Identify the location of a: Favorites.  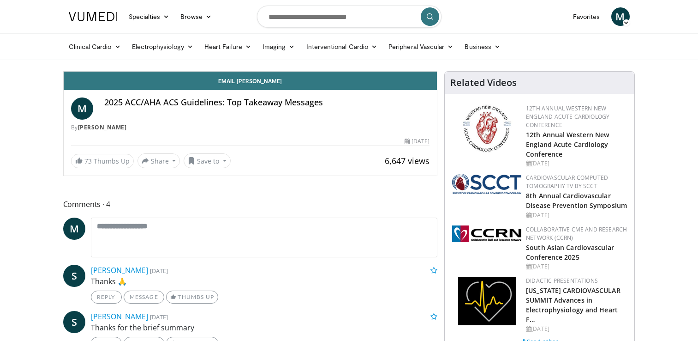
(587, 17).